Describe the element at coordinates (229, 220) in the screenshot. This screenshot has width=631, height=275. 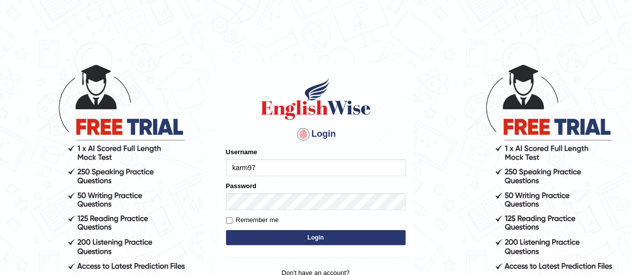
I see `input: Remember me` at that location.